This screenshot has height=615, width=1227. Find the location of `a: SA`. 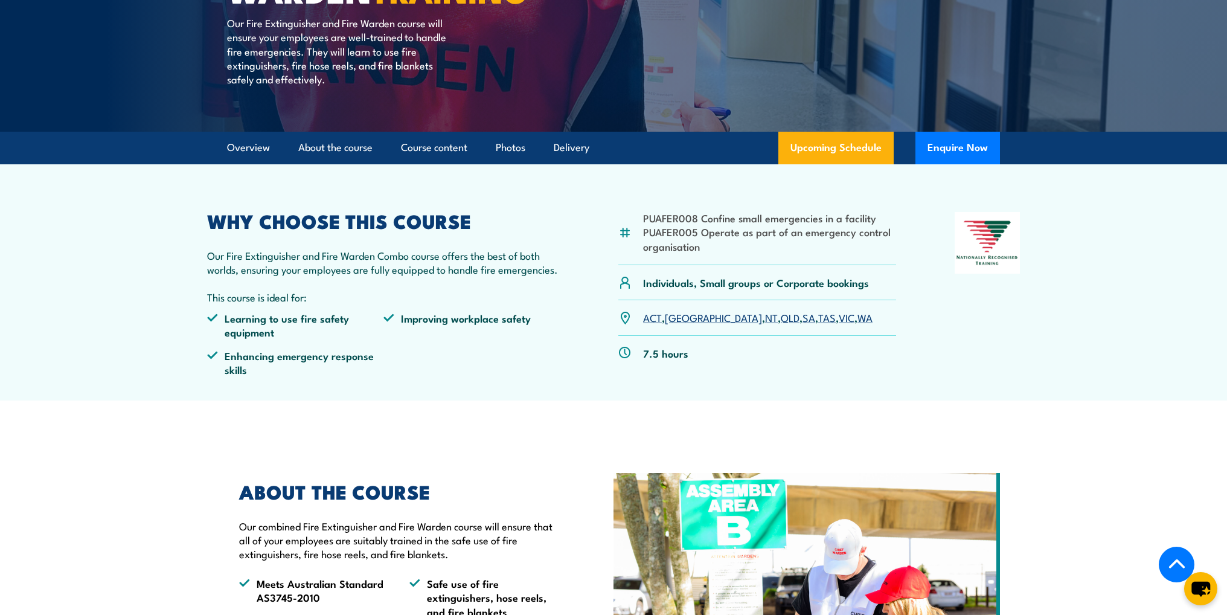

a: SA is located at coordinates (809, 317).